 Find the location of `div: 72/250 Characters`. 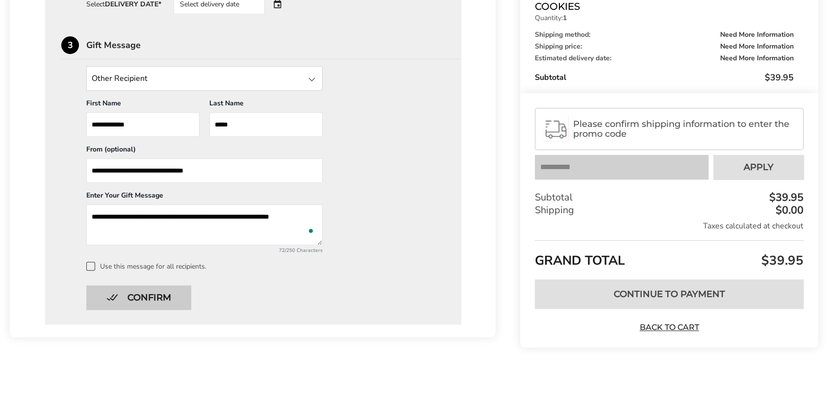

div: 72/250 Characters is located at coordinates (204, 250).